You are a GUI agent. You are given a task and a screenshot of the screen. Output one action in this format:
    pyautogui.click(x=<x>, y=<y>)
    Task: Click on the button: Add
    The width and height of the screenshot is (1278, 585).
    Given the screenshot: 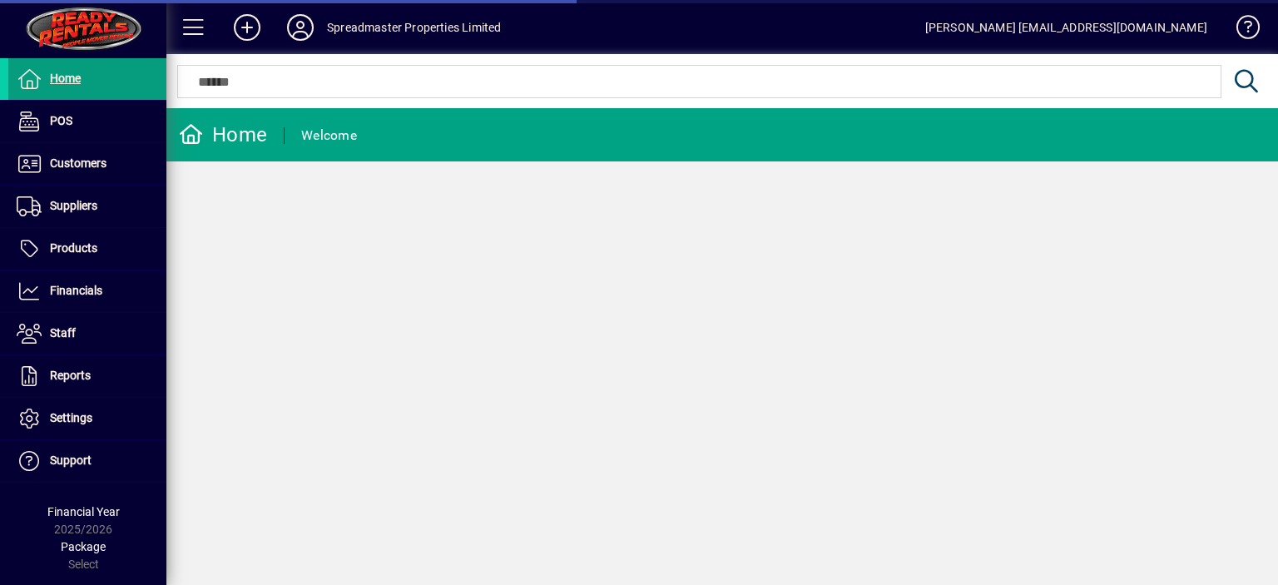 What is the action you would take?
    pyautogui.click(x=247, y=27)
    